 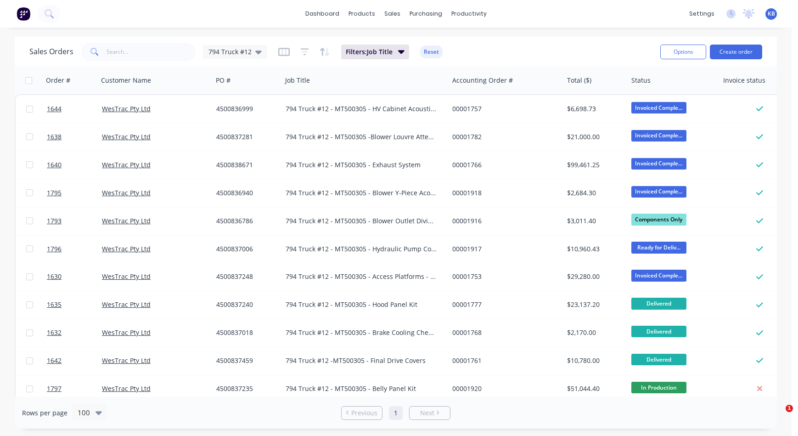 I want to click on div: 4500838671, so click(x=246, y=165).